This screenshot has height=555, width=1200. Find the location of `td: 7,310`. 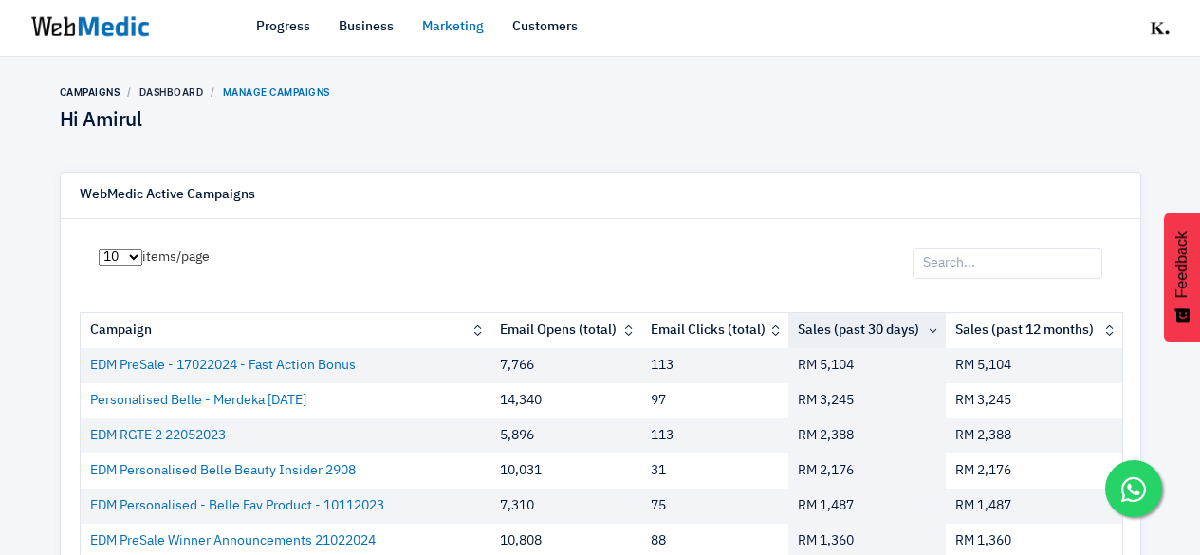

td: 7,310 is located at coordinates (565, 506).